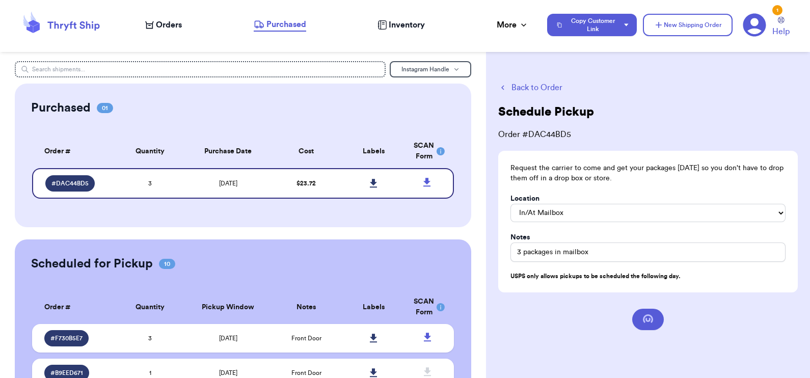  I want to click on a: Inventory, so click(401, 25).